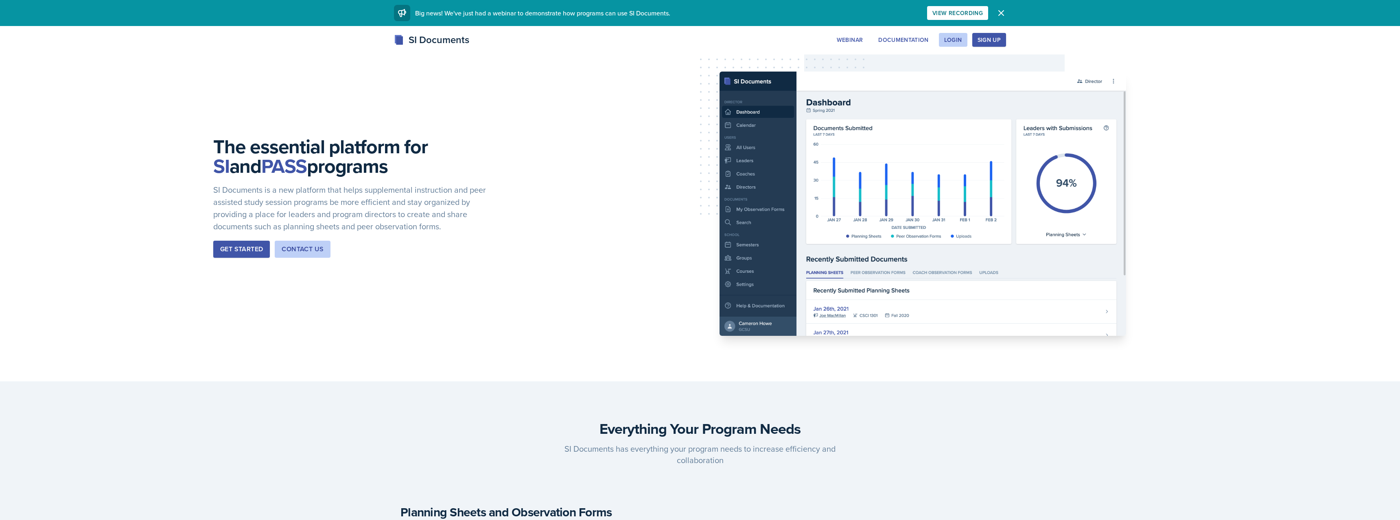 This screenshot has height=520, width=1400. Describe the element at coordinates (542, 13) in the screenshot. I see `span: Big news! We've just had a webinar to demonstrate how programs can use SI Documents.` at that location.